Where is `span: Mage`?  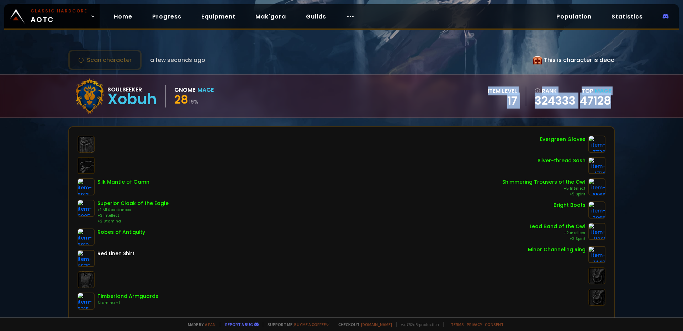
span: Mage is located at coordinates (603, 91).